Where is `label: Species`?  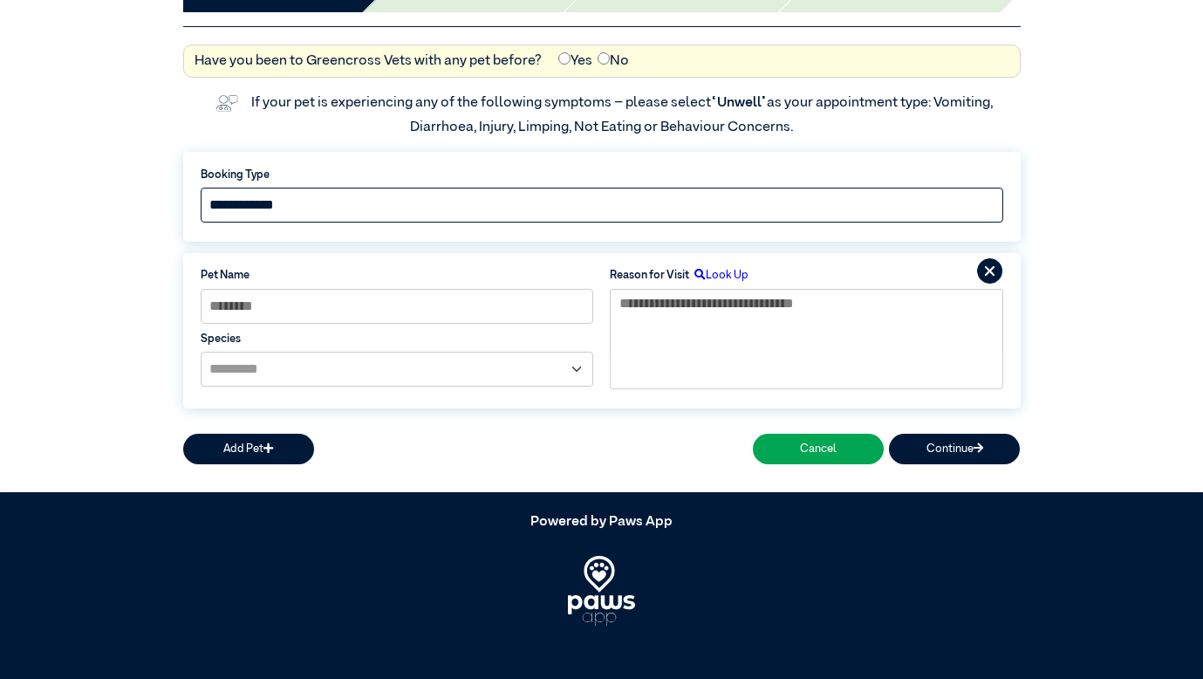 label: Species is located at coordinates (397, 339).